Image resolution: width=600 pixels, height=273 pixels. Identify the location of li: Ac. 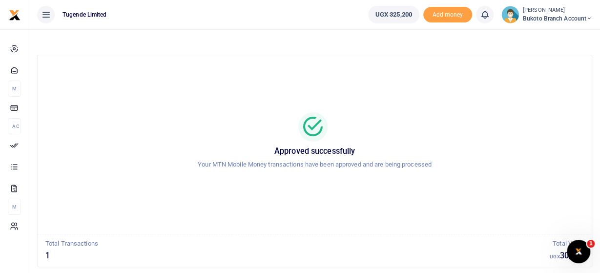
(14, 126).